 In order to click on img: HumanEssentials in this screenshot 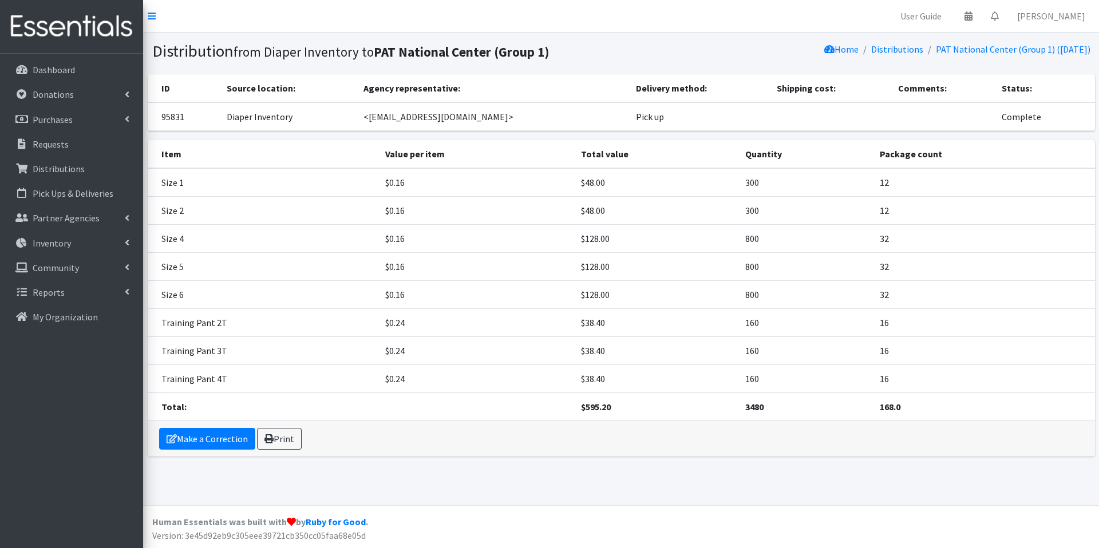, I will do `click(72, 26)`.